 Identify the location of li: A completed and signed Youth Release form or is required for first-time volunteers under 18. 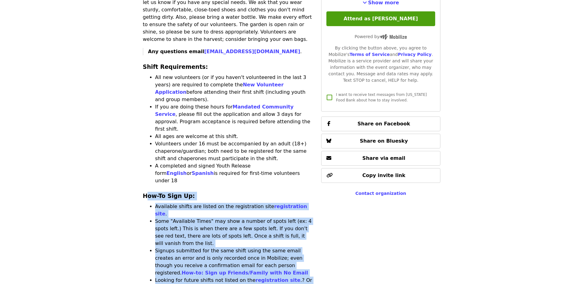
(234, 173).